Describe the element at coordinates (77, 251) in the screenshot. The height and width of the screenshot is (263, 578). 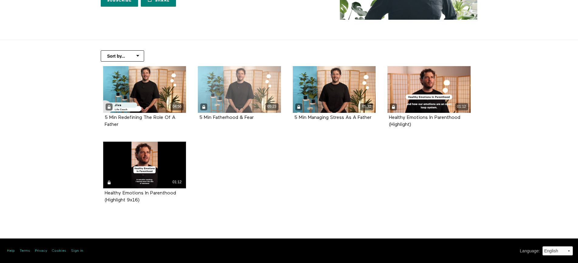
I see `a: Sign in` at that location.